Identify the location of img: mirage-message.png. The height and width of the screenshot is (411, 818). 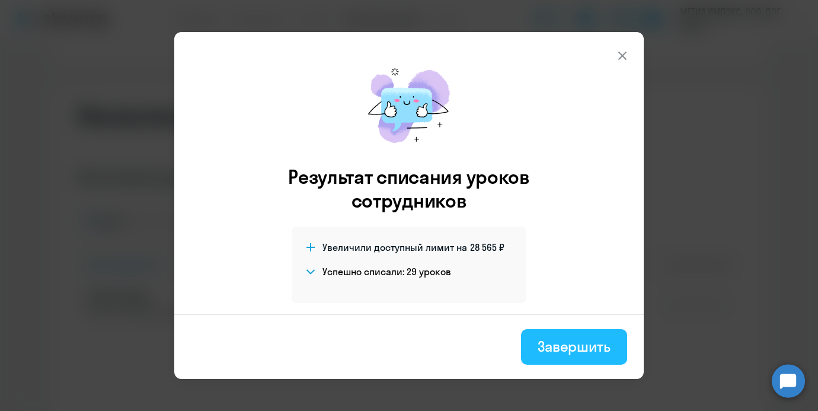
(409, 106).